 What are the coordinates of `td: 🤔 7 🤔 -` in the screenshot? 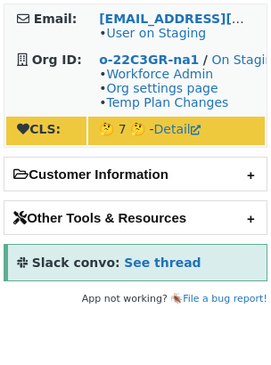 It's located at (176, 131).